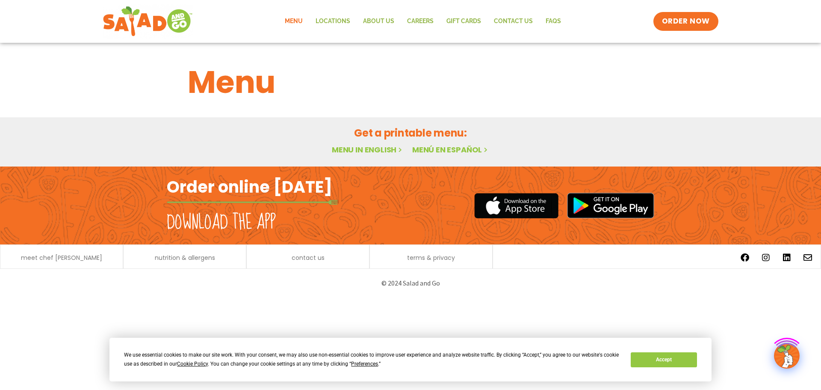  I want to click on a: FAQs, so click(553, 21).